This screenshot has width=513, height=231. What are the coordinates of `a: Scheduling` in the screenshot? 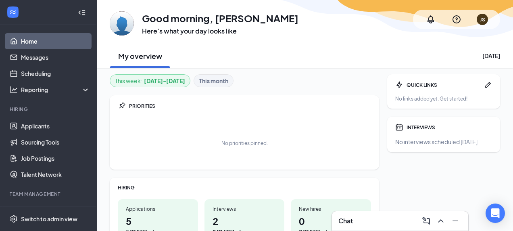 It's located at (55, 73).